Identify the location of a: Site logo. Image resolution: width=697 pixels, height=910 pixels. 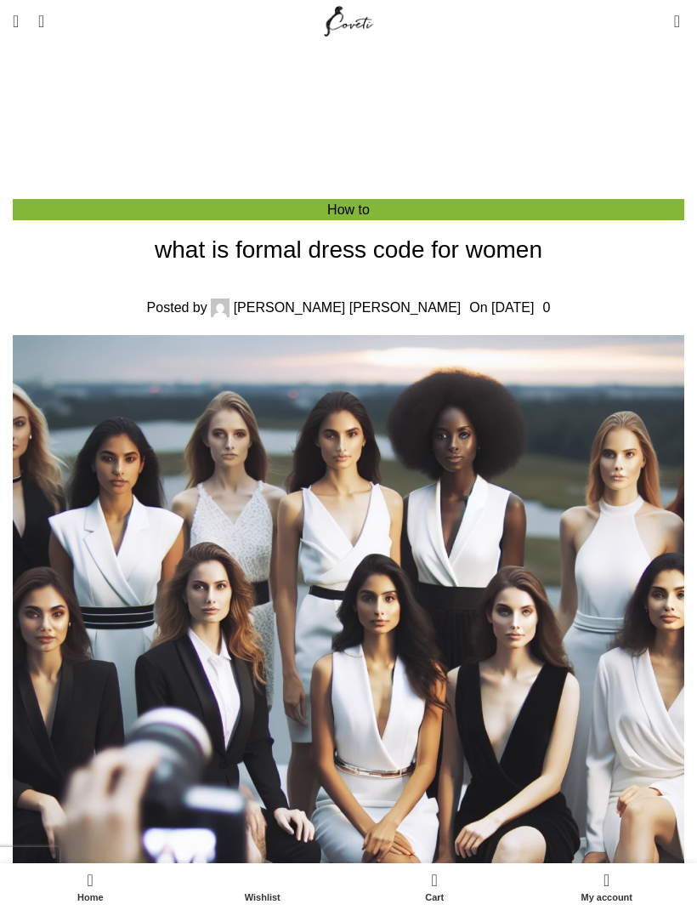
(349, 20).